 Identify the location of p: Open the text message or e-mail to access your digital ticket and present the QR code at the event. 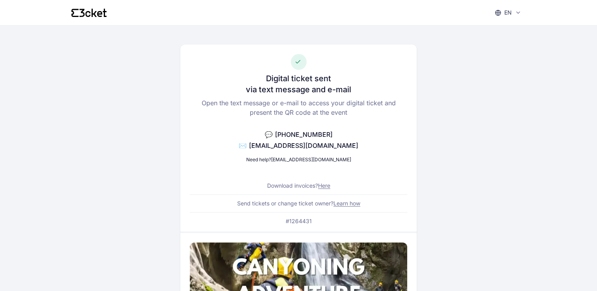
(299, 108).